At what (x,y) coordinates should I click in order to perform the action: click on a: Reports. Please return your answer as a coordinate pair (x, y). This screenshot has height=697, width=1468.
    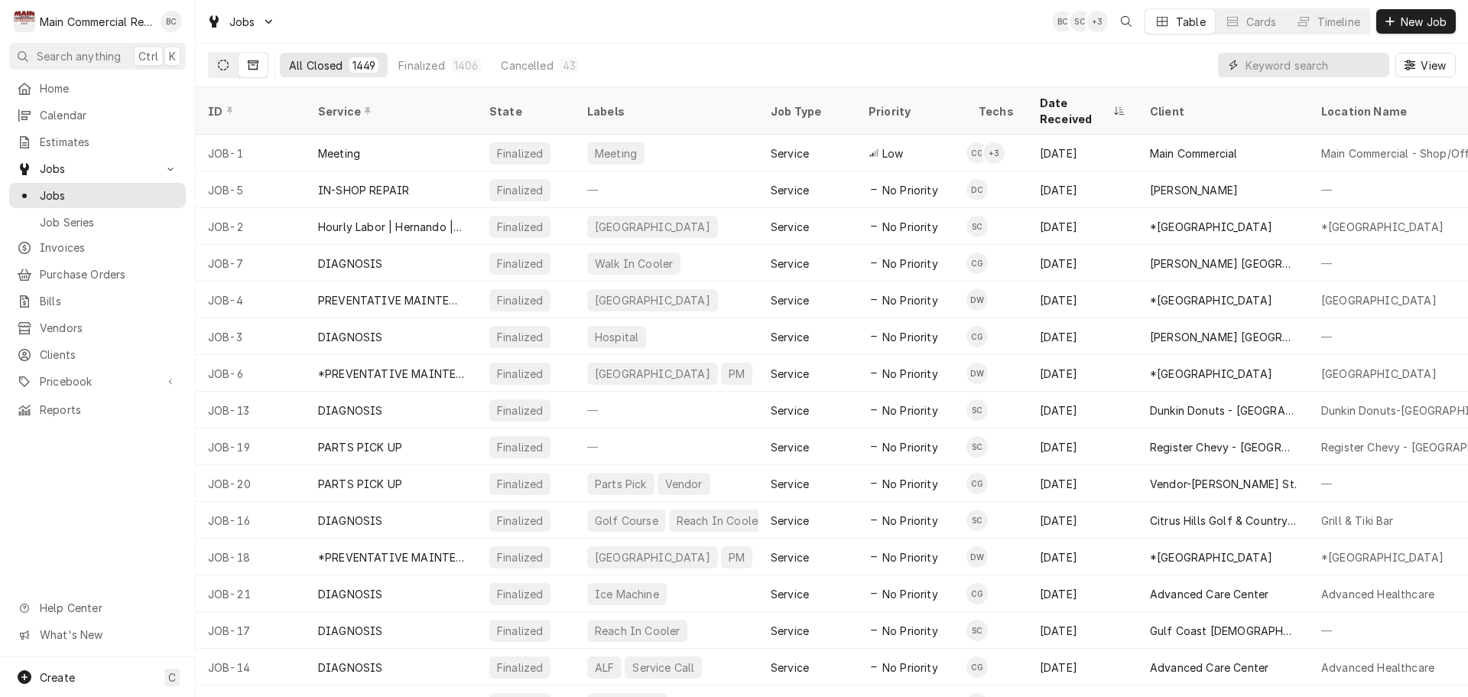
    Looking at the image, I should click on (97, 409).